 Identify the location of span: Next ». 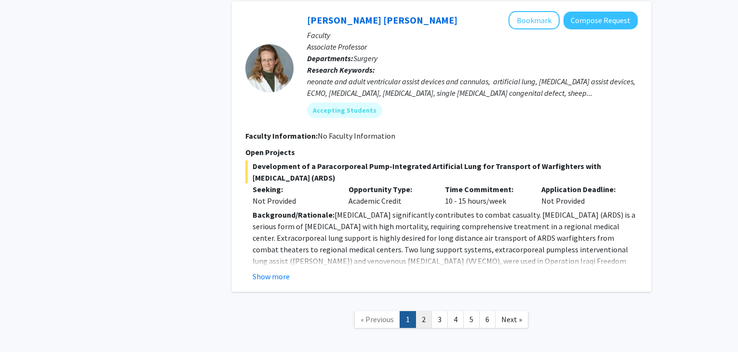
(511, 319).